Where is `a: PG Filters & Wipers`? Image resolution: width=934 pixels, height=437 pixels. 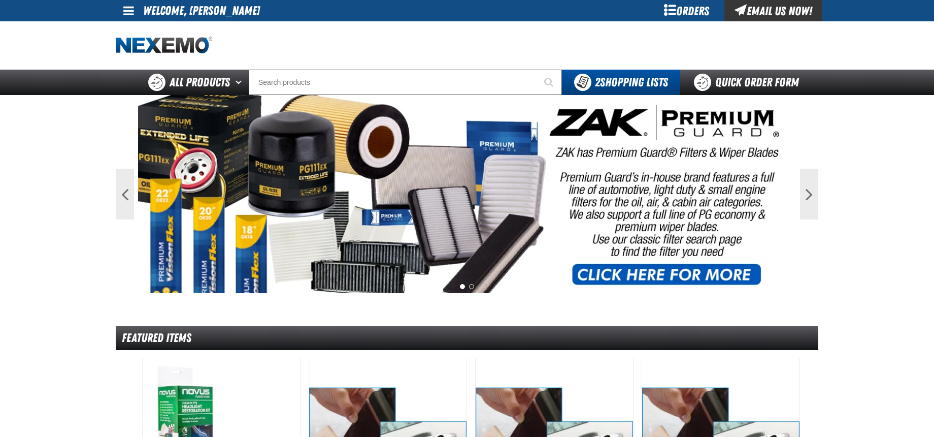 a: PG Filters & Wipers is located at coordinates (467, 194).